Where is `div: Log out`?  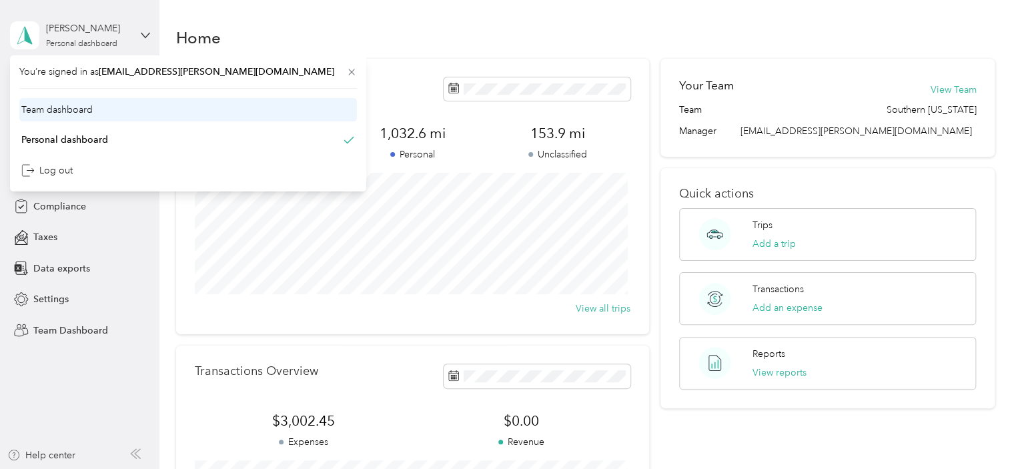 div: Log out is located at coordinates (47, 170).